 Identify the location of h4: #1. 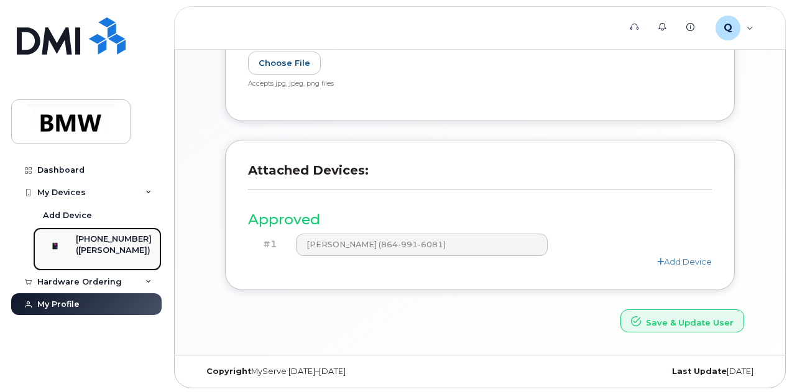
(267, 244).